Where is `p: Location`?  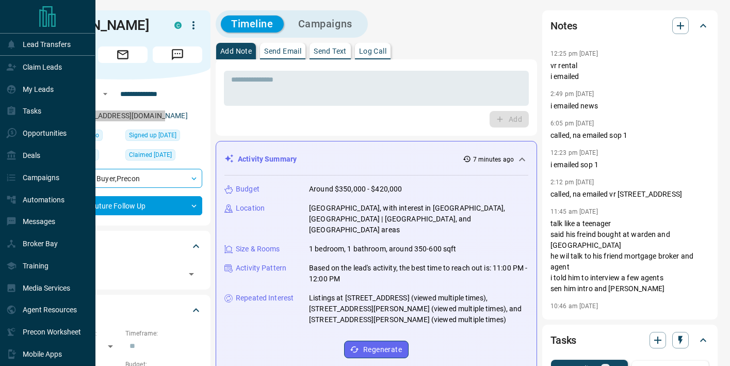 p: Location is located at coordinates (250, 208).